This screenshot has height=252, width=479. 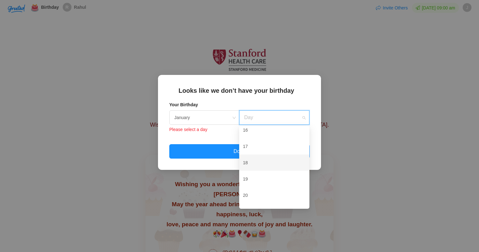 What do you see at coordinates (304, 118) in the screenshot?
I see `span: search` at bounding box center [304, 118].